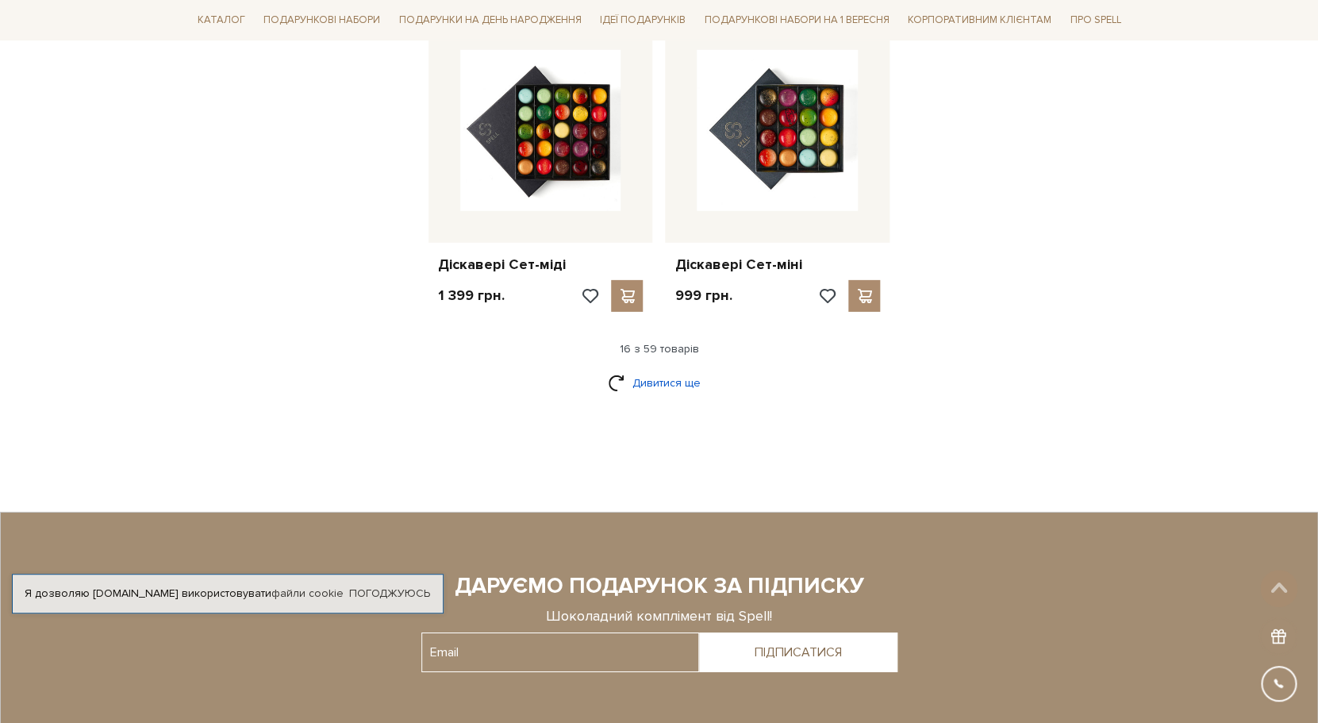  I want to click on p: 999 грн., so click(703, 295).